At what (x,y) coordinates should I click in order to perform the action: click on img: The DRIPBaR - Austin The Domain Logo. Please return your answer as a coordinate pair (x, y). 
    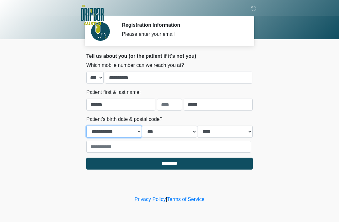
    Looking at the image, I should click on (92, 15).